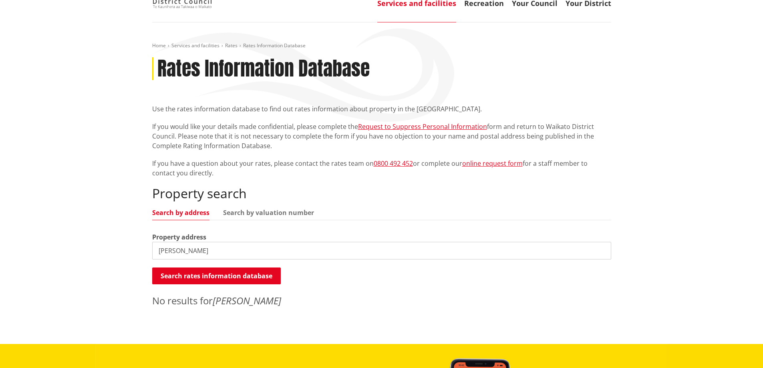 The width and height of the screenshot is (763, 368). Describe the element at coordinates (268, 213) in the screenshot. I see `a: Search by valuation number` at that location.